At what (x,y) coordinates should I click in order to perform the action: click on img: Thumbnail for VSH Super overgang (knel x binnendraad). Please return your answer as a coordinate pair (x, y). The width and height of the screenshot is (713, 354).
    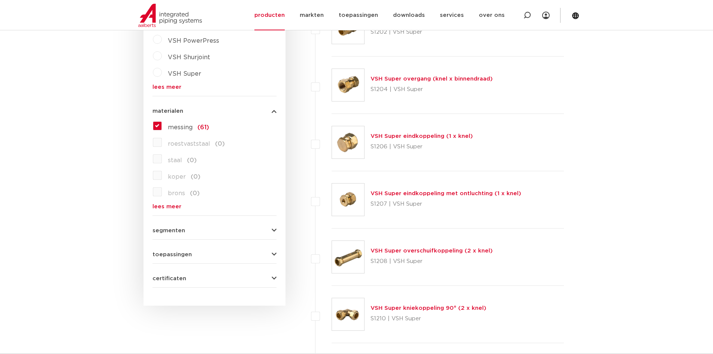
    Looking at the image, I should click on (348, 85).